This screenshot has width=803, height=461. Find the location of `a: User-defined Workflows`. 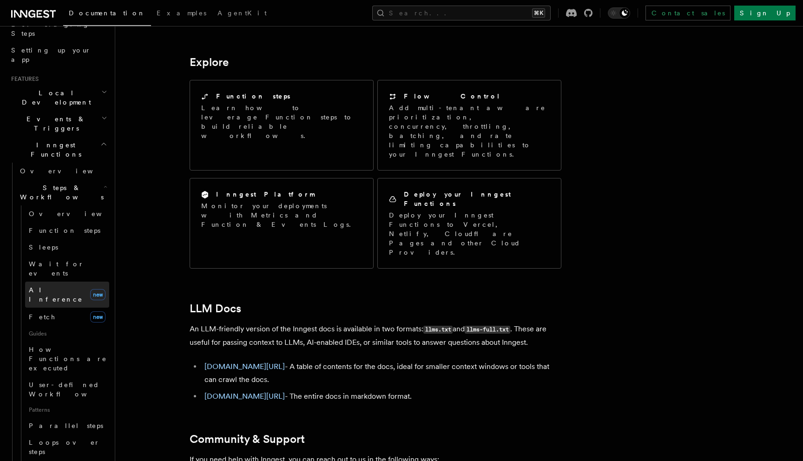

a: User-defined Workflows is located at coordinates (67, 390).